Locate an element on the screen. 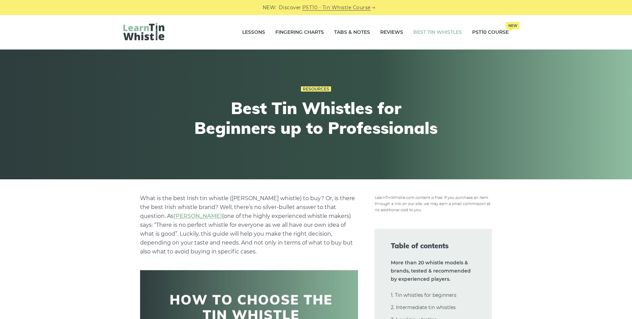  a: PST10 CourseNew is located at coordinates (490, 32).